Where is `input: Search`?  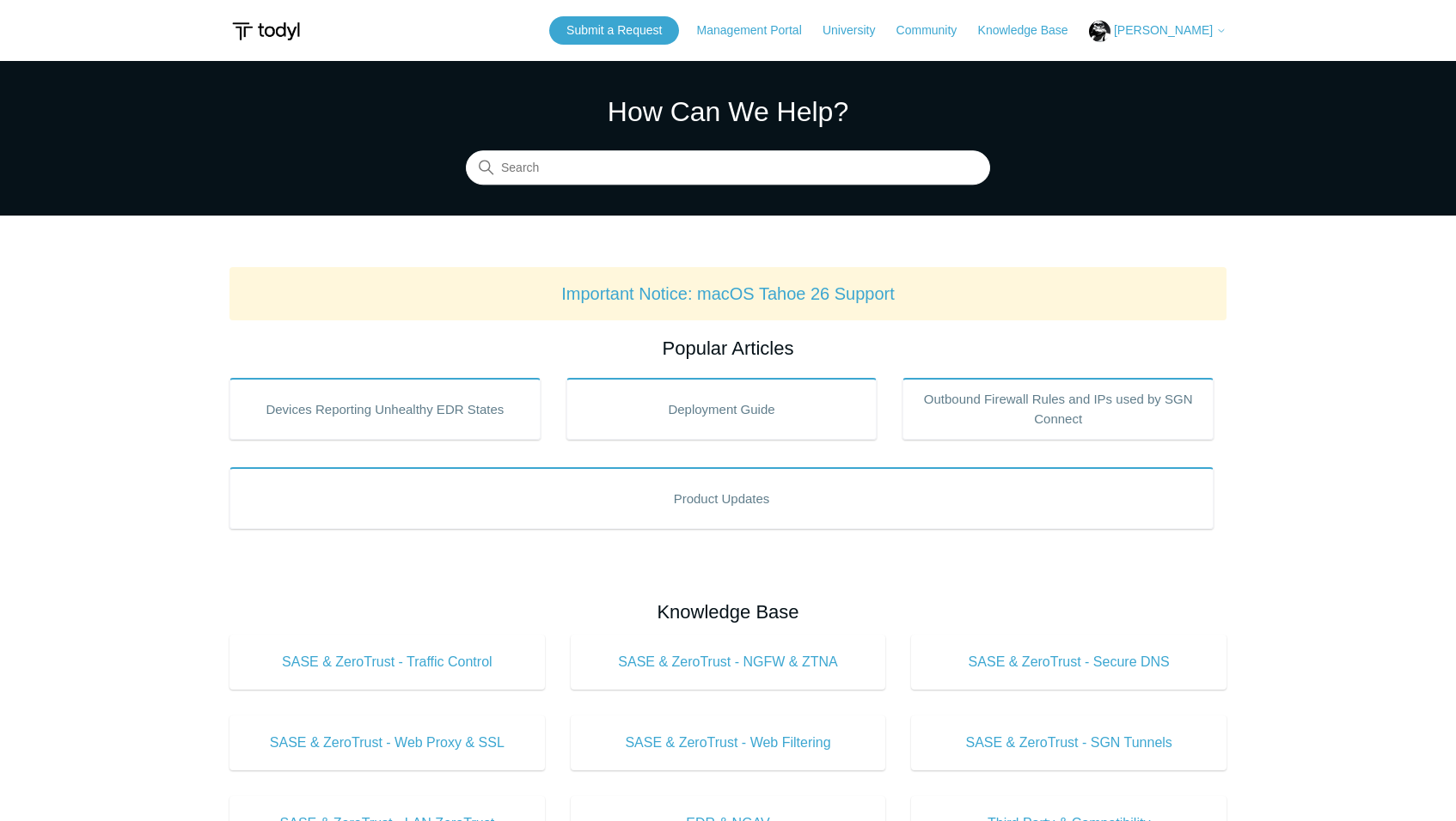
input: Search is located at coordinates (728, 168).